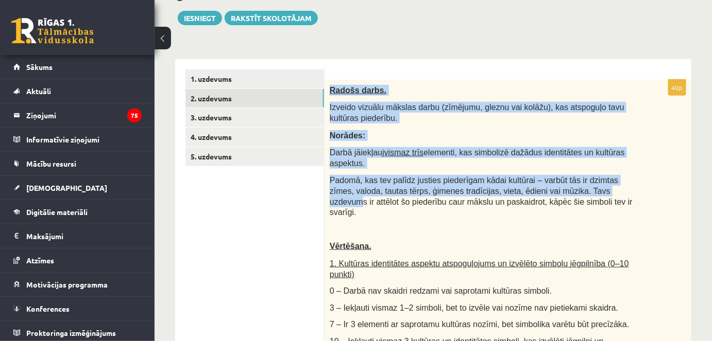 The height and width of the screenshot is (341, 712). Describe the element at coordinates (84, 115) in the screenshot. I see `legend: Ziņojumi` at that location.